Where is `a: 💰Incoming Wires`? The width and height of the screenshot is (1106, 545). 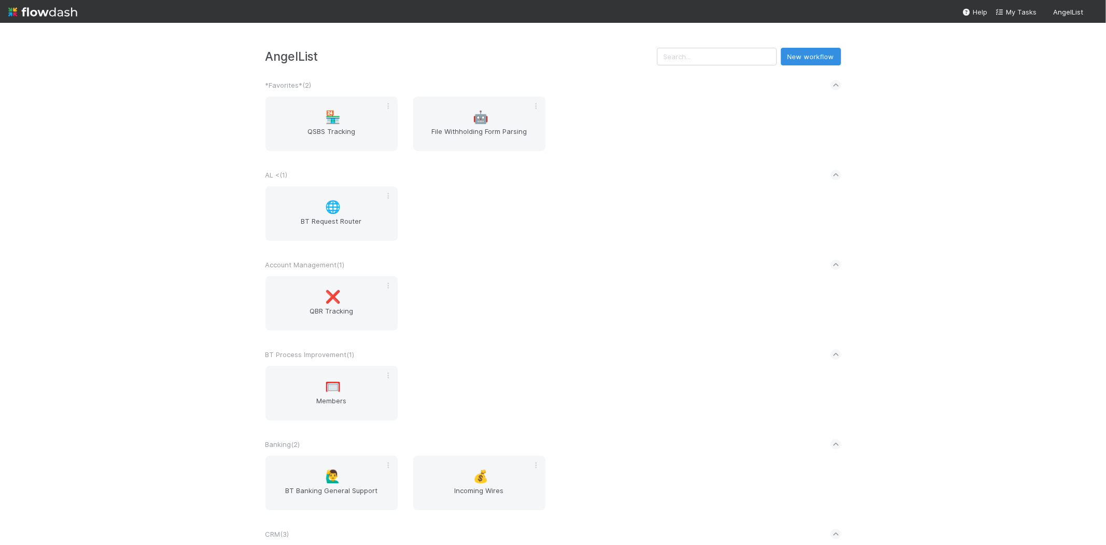 a: 💰Incoming Wires is located at coordinates (479, 482).